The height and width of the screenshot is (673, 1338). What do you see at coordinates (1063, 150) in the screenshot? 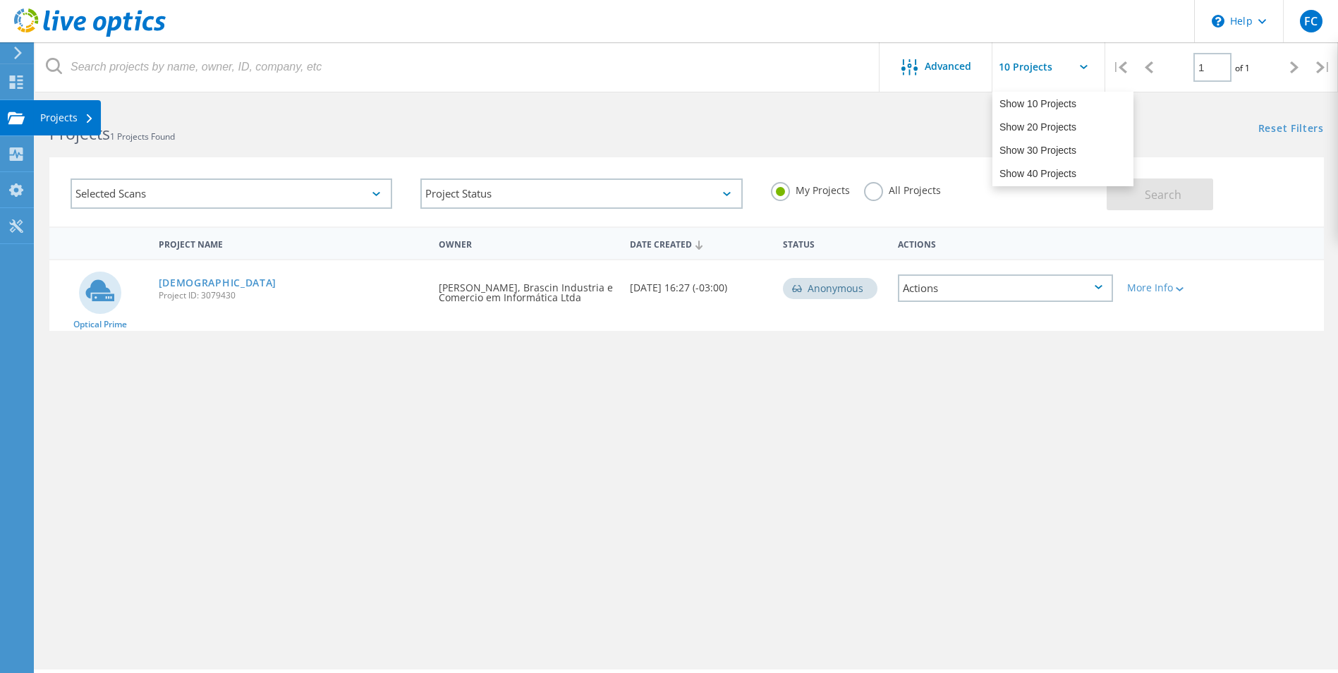
I see `div: Show 30 Projects` at bounding box center [1063, 150].